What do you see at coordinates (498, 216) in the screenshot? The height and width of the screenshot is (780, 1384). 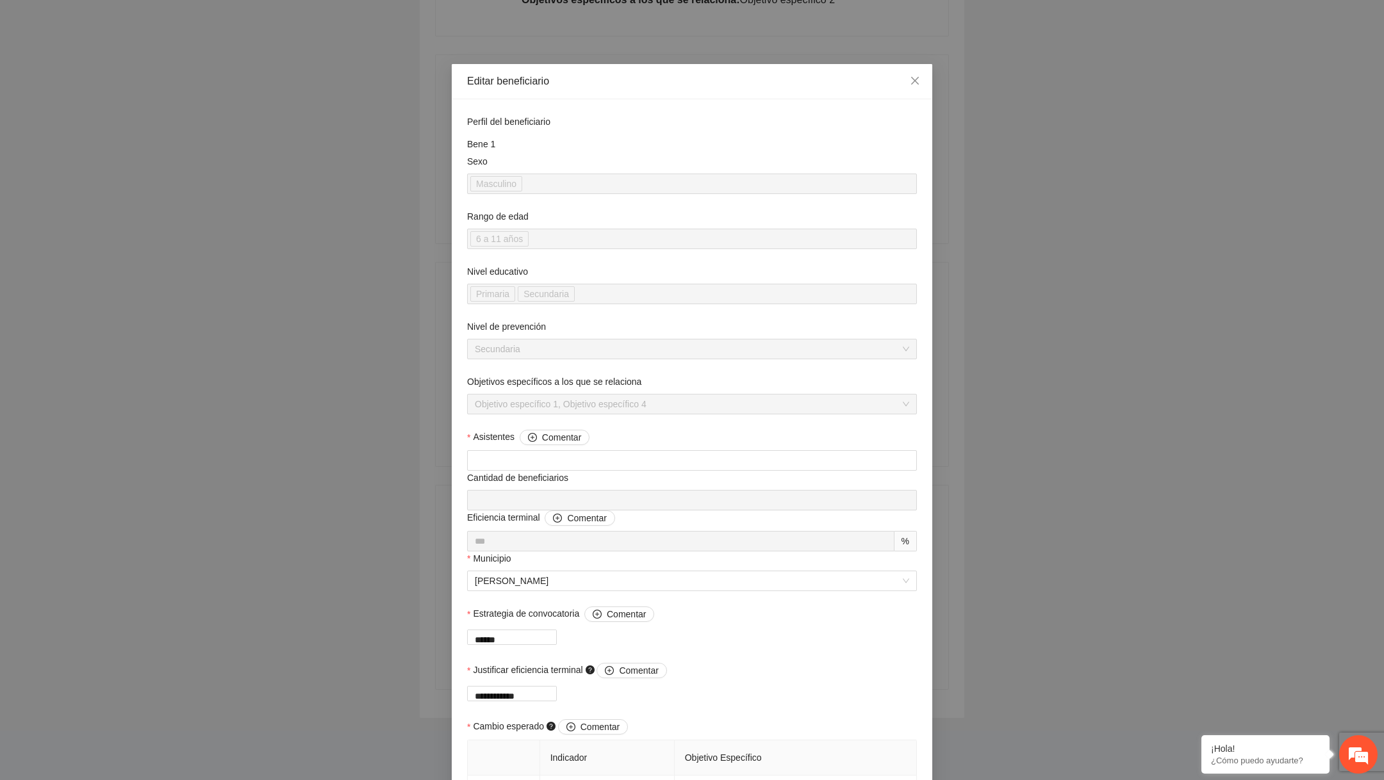 I see `label: Rango de edad` at bounding box center [498, 216].